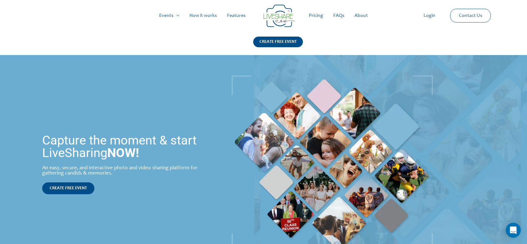 This screenshot has width=527, height=244. Describe the element at coordinates (429, 16) in the screenshot. I see `a: Login` at that location.